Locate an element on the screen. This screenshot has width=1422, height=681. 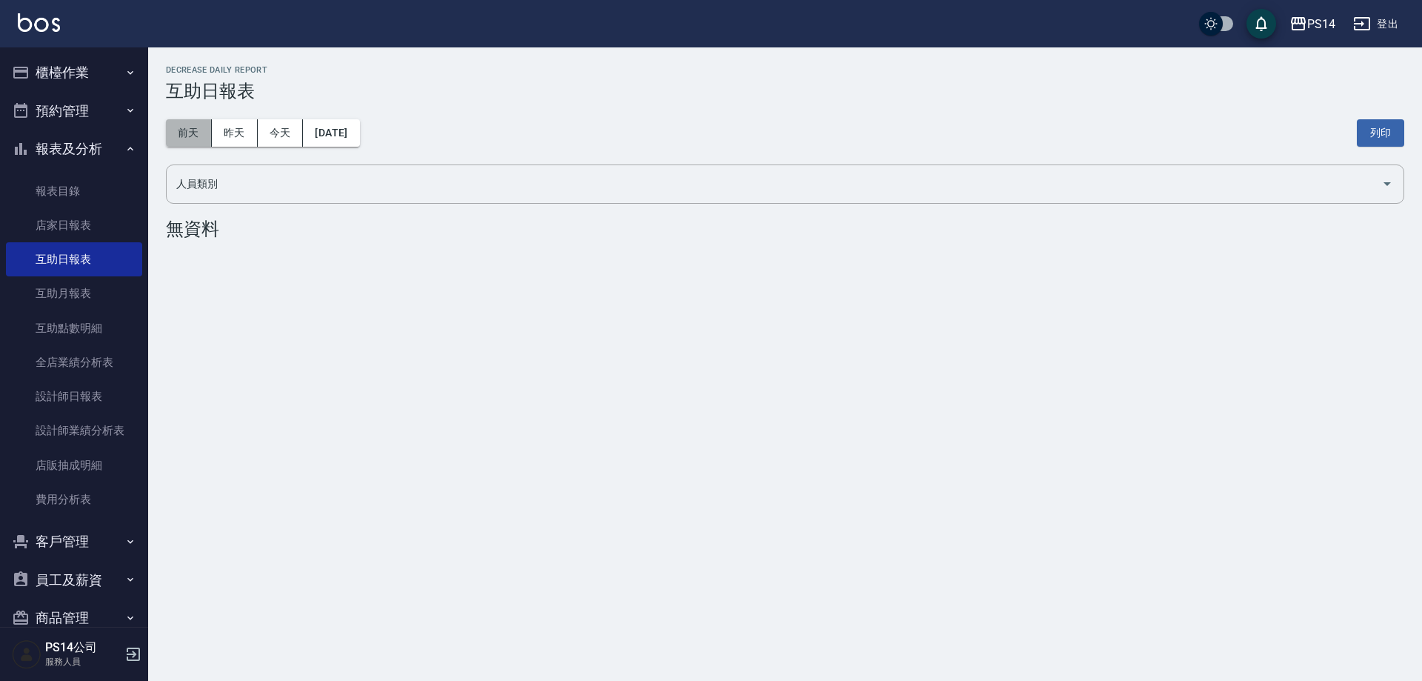
a: 設計師業績分析表 is located at coordinates (74, 430).